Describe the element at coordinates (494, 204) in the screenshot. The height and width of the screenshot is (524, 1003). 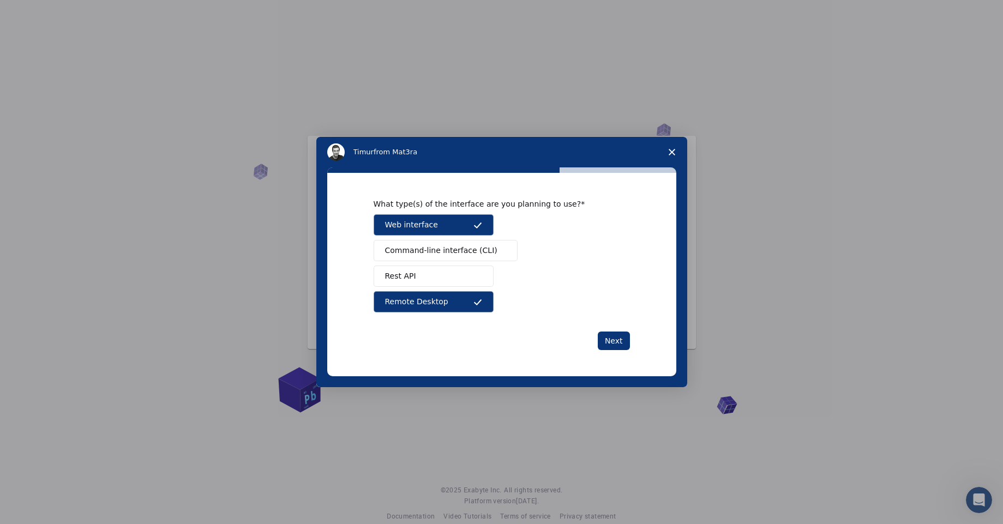
I see `div: What type(s) of the interface are you planning to use?` at that location.